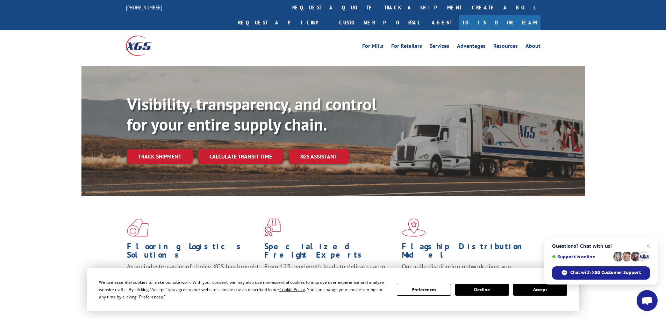 This screenshot has height=318, width=666. Describe the element at coordinates (330, 278) in the screenshot. I see `p: From 123 overlength loads to delicate cargo, our experienced staff knows the best way to move you...` at that location.